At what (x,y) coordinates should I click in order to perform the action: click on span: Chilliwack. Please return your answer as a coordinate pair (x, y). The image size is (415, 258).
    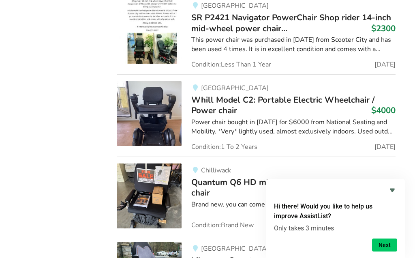
    Looking at the image, I should click on (216, 170).